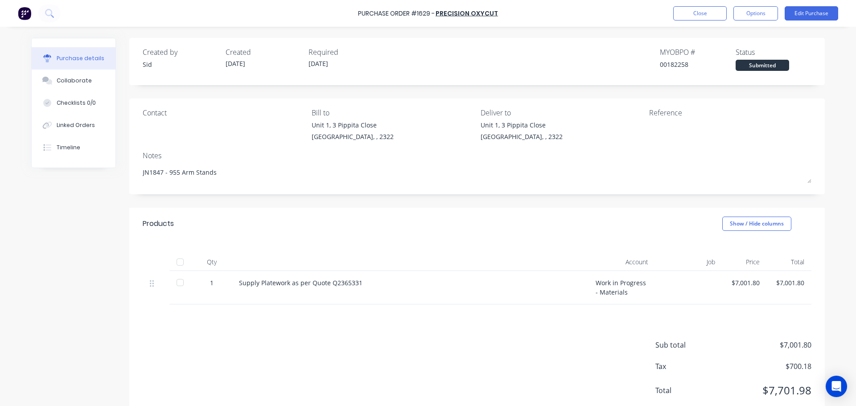  What do you see at coordinates (562, 113) in the screenshot?
I see `div: Deliver to` at bounding box center [562, 113].